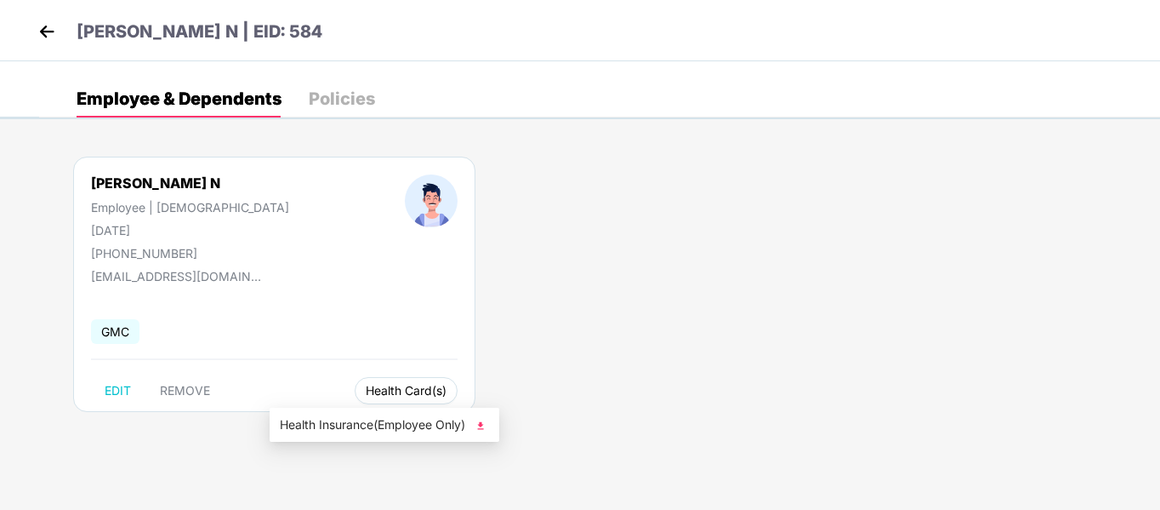  I want to click on span: Health Insurance(Employee Only), so click(384, 424).